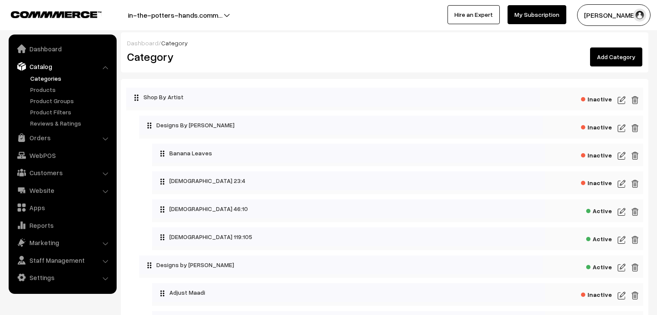 The width and height of the screenshot is (657, 315). Describe the element at coordinates (62, 208) in the screenshot. I see `a: Apps` at that location.